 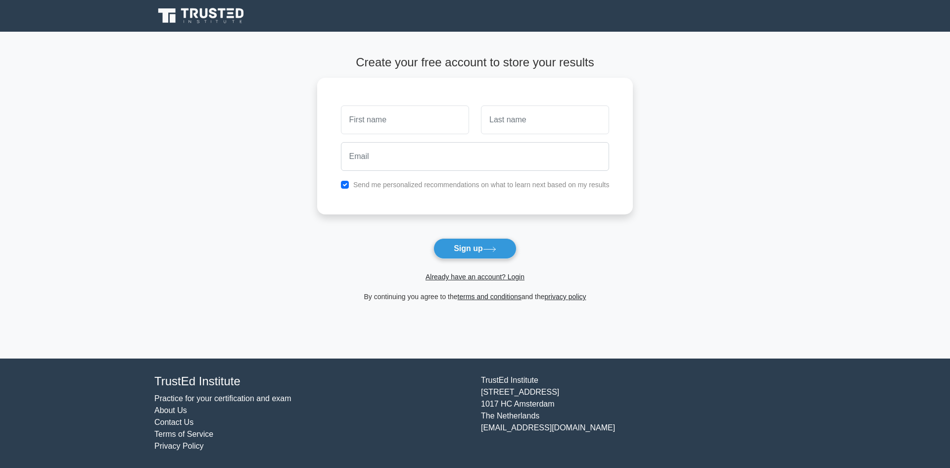 I want to click on h4: Create your free account to store your results, so click(x=475, y=62).